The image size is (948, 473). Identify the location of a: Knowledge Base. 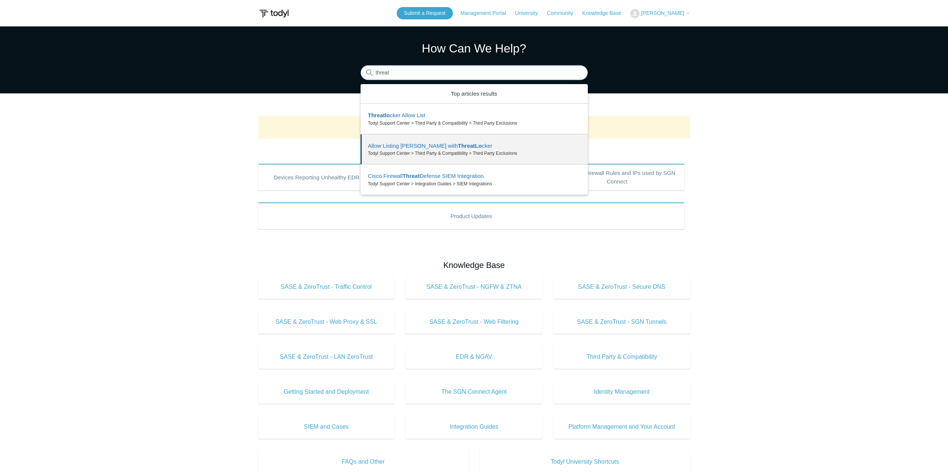
(605, 13).